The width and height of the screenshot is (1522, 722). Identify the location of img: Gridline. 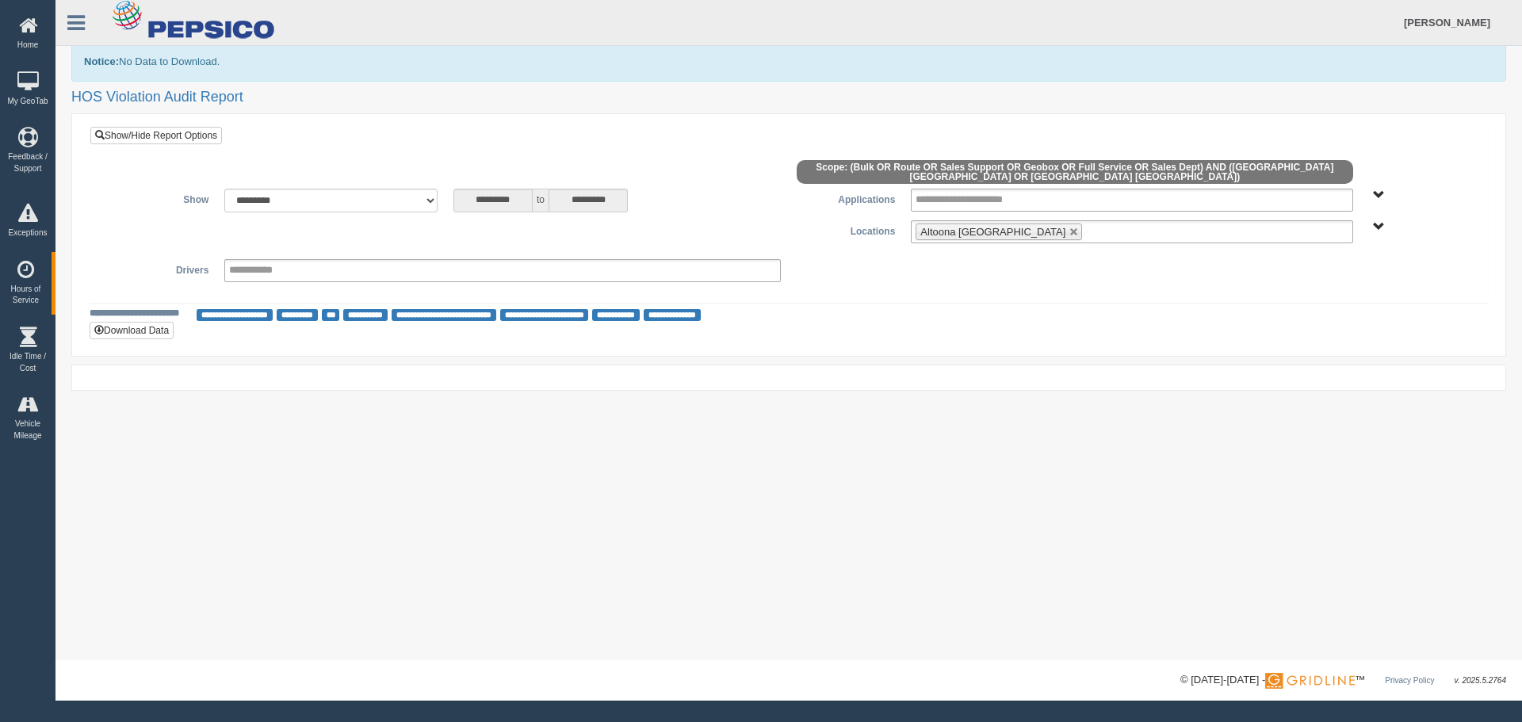
(1310, 681).